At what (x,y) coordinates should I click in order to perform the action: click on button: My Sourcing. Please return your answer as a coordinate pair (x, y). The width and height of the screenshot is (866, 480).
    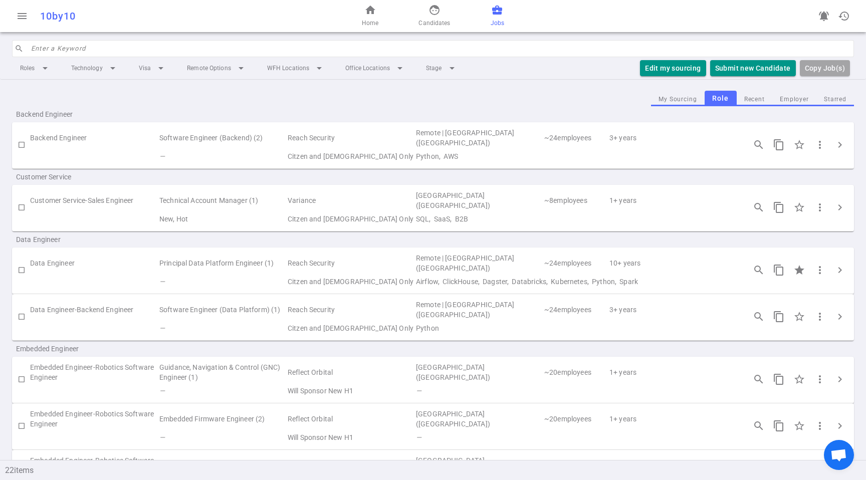
    Looking at the image, I should click on (677, 99).